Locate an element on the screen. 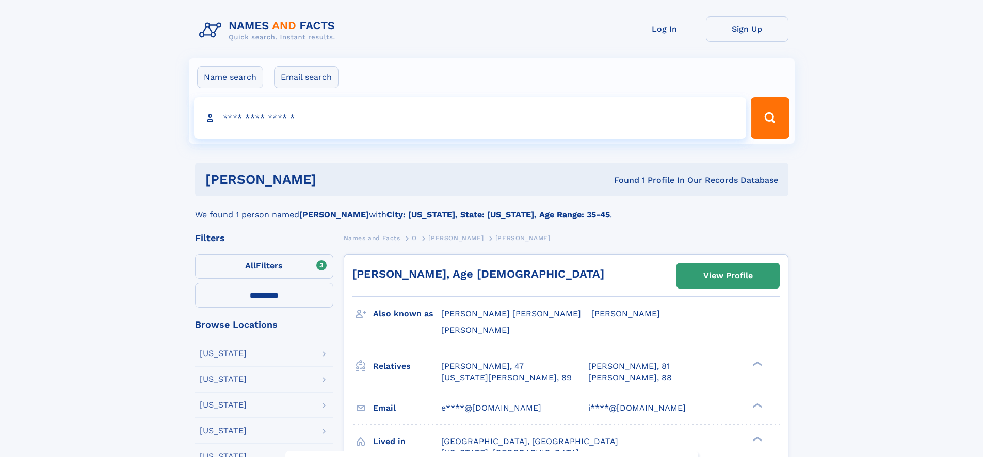 Image resolution: width=983 pixels, height=457 pixels. input: search input is located at coordinates (470, 118).